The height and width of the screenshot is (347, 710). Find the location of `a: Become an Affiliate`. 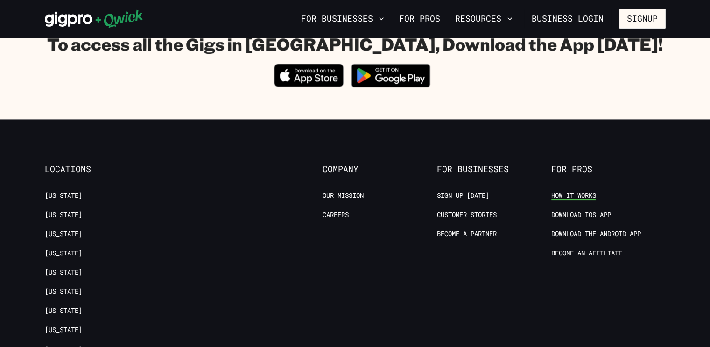

a: Become an Affiliate is located at coordinates (587, 253).